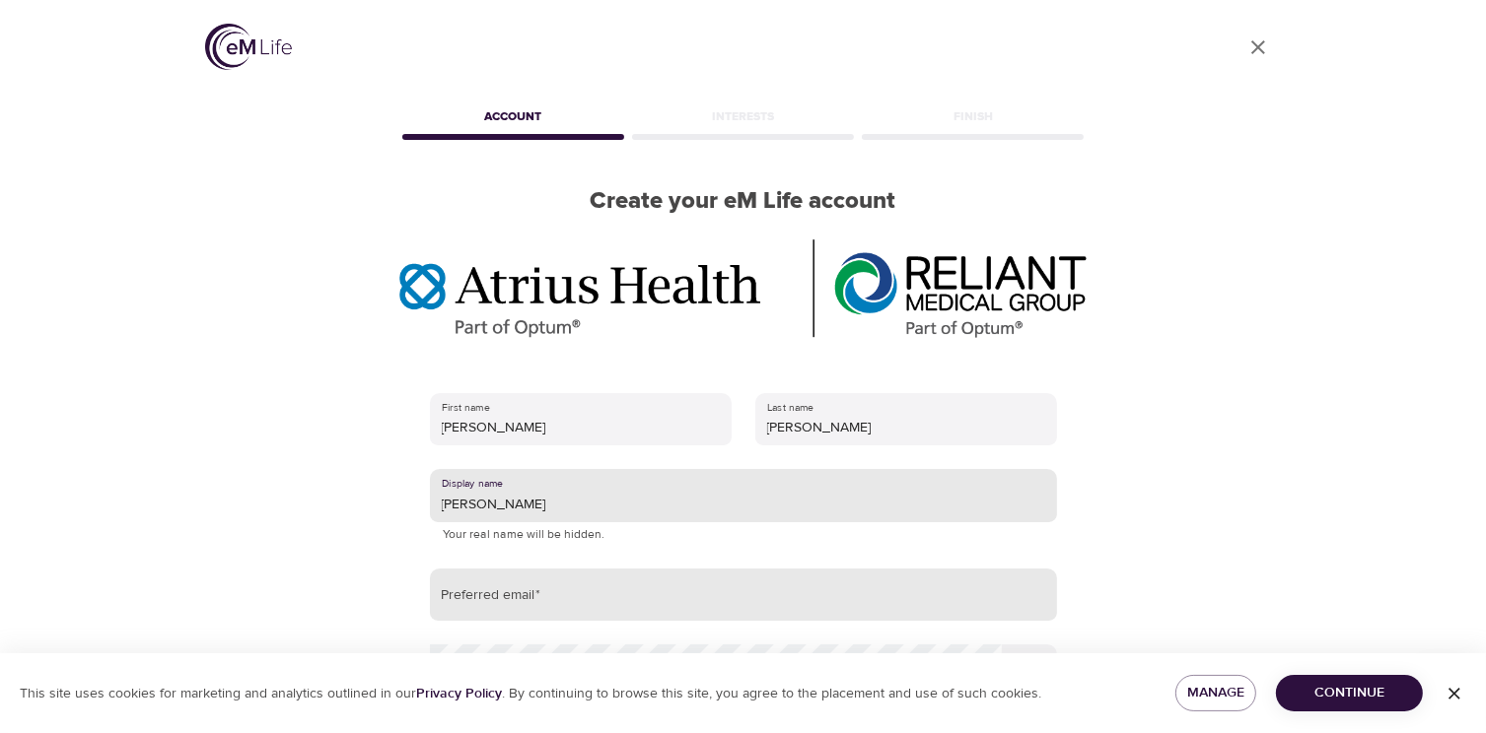  Describe the element at coordinates (743, 201) in the screenshot. I see `h2: Create your eM Life account` at that location.